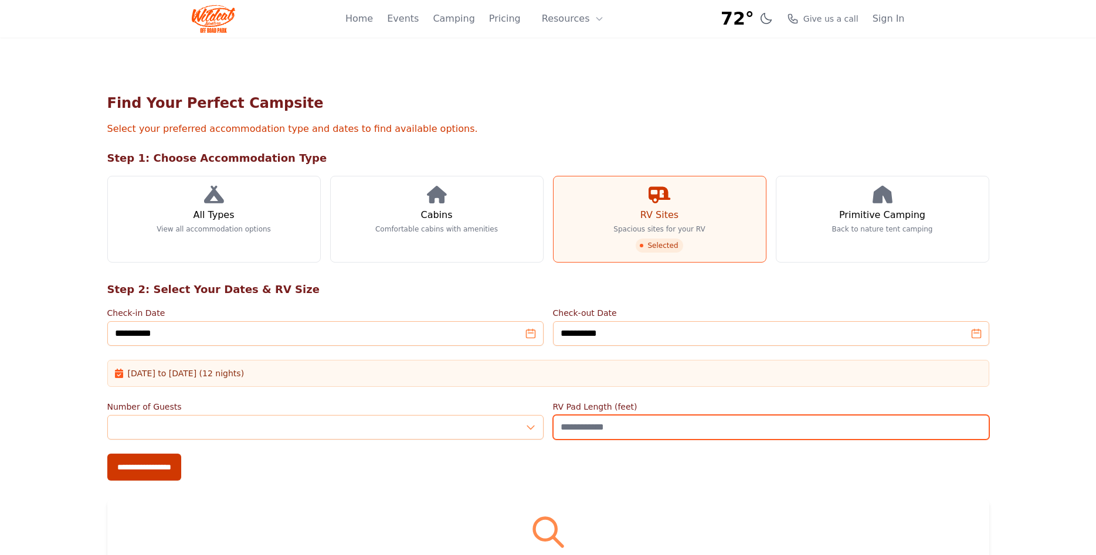 The height and width of the screenshot is (555, 1096). What do you see at coordinates (359, 19) in the screenshot?
I see `a: Home` at bounding box center [359, 19].